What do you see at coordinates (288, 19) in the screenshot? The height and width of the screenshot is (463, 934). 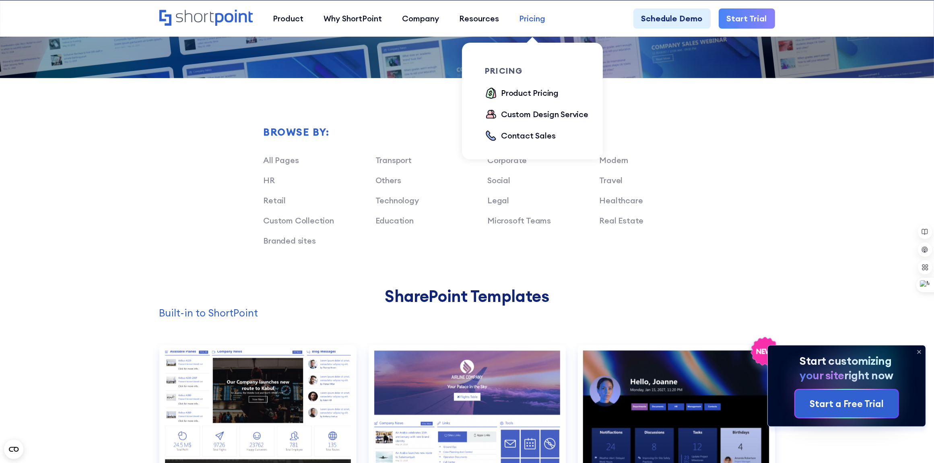 I see `a: Product` at bounding box center [288, 19].